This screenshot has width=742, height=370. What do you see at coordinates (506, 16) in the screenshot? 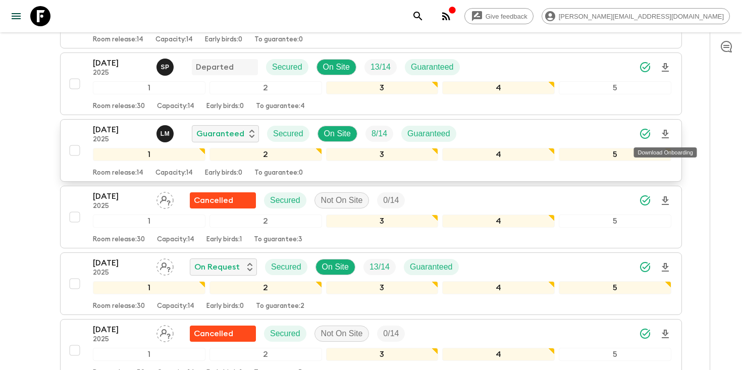
I see `span: Give feedback` at bounding box center [506, 16].